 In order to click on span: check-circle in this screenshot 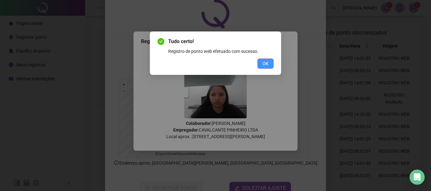, I will do `click(161, 42)`.